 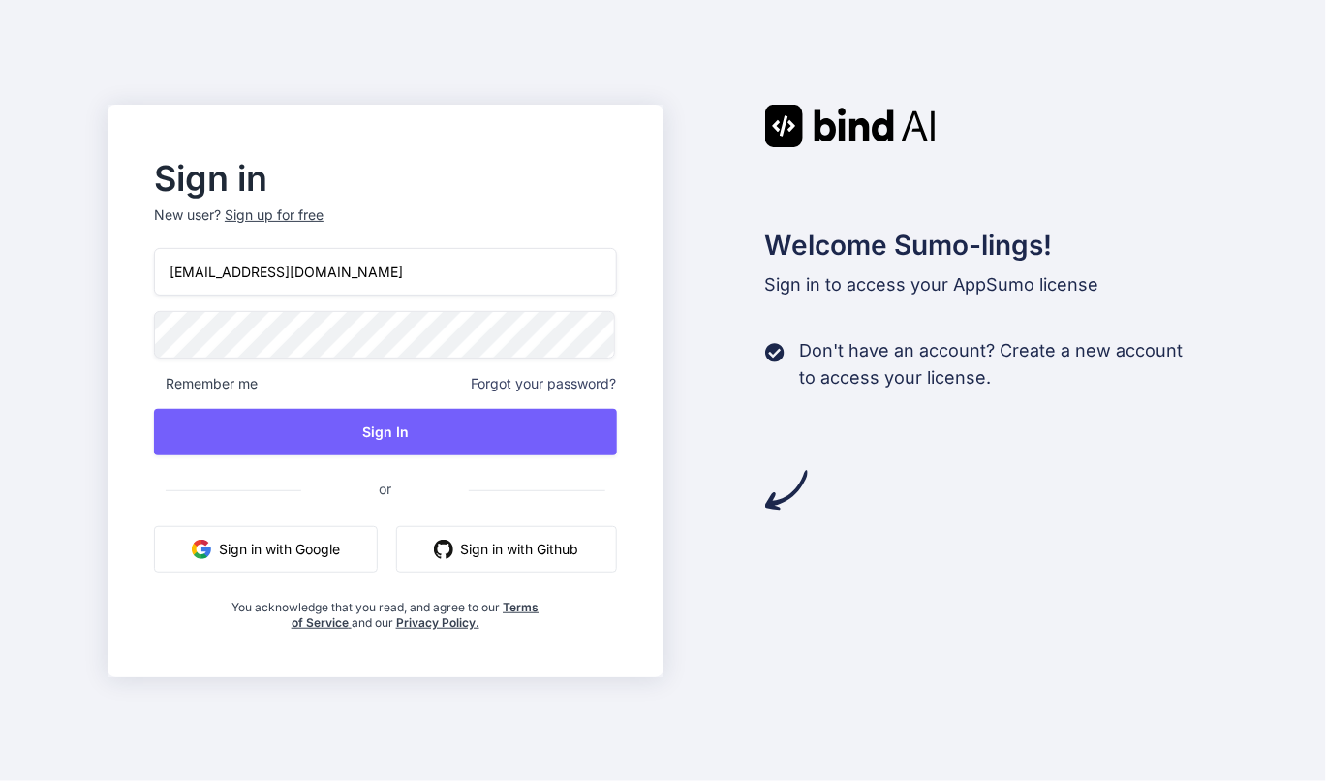 I want to click on div: Sign up for free, so click(x=274, y=215).